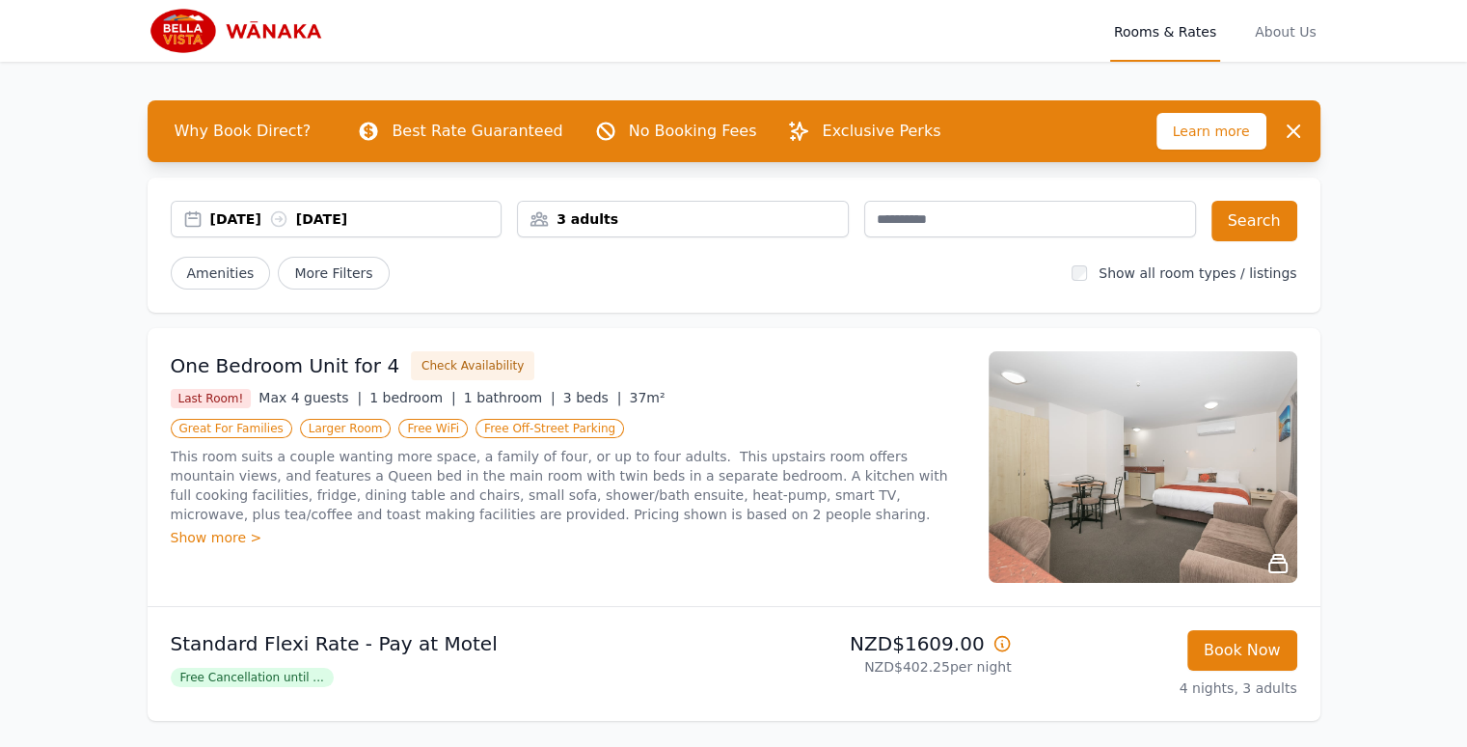  Describe the element at coordinates (333, 273) in the screenshot. I see `span: More Filters` at that location.